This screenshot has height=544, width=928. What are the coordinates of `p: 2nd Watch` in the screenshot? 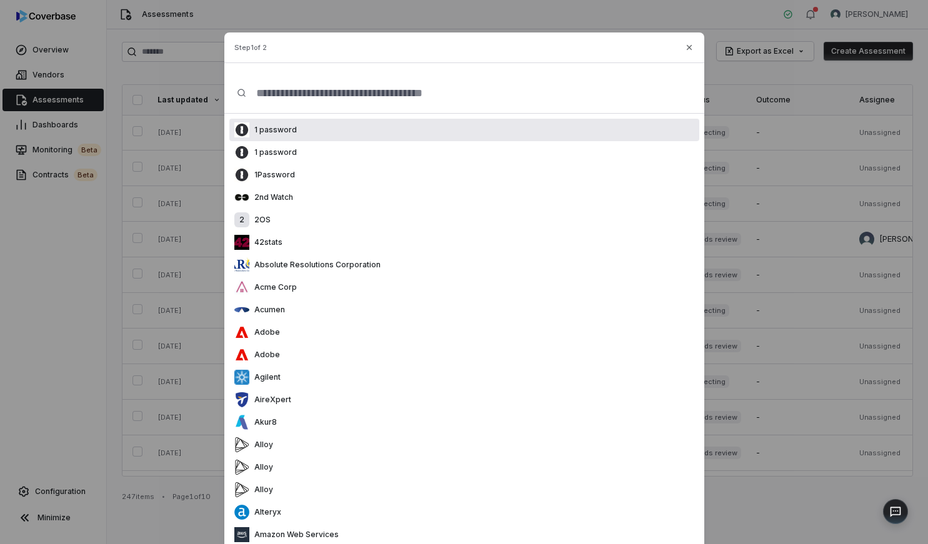 It's located at (271, 197).